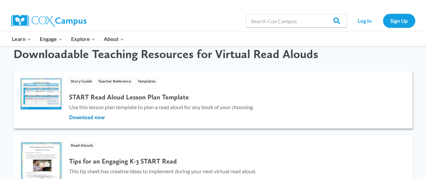  What do you see at coordinates (82, 146) in the screenshot?
I see `span: Read Alouds` at bounding box center [82, 146].